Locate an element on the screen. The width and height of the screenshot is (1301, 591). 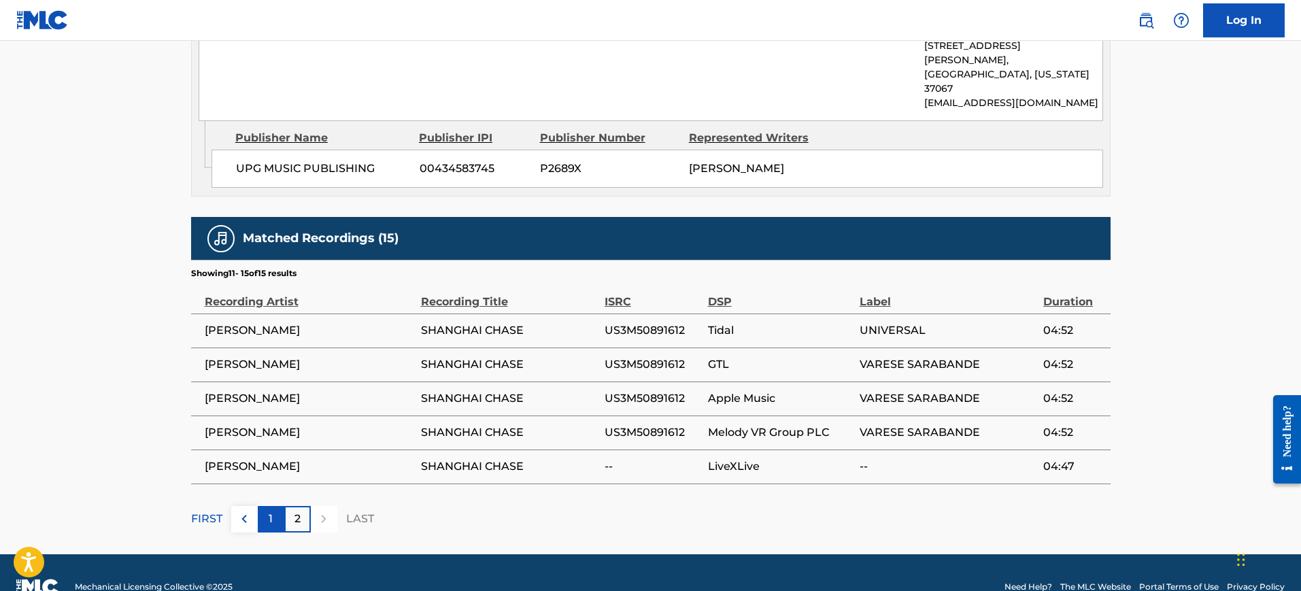
span: 04:47 is located at coordinates (1073, 466).